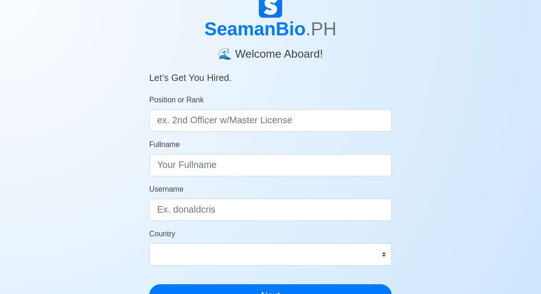 This screenshot has height=294, width=541. I want to click on label: Country, so click(162, 234).